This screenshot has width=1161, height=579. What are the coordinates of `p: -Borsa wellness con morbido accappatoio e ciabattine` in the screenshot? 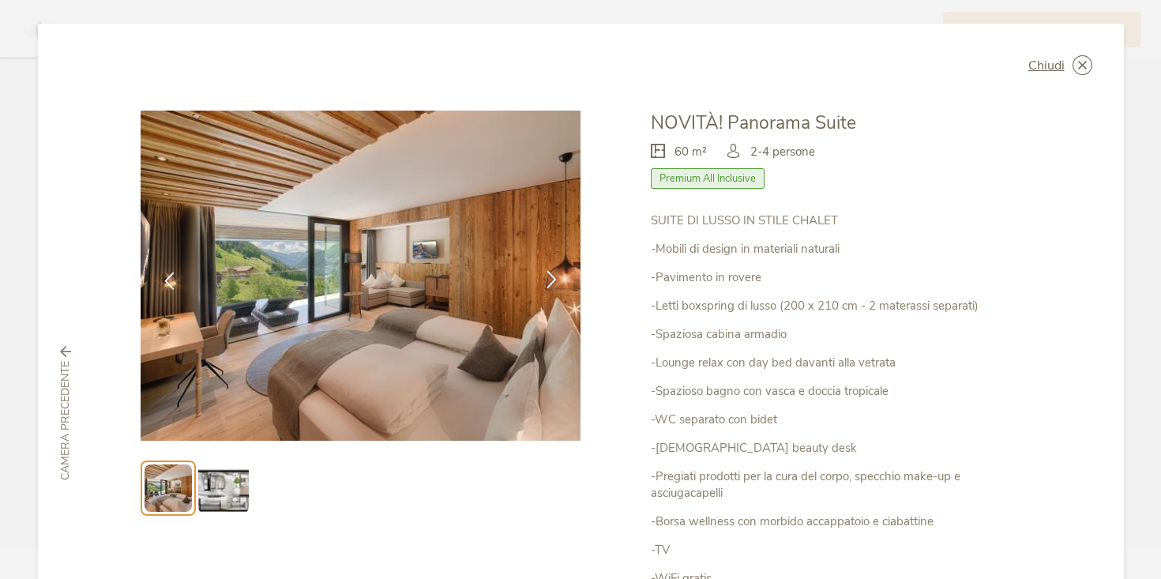 It's located at (835, 521).